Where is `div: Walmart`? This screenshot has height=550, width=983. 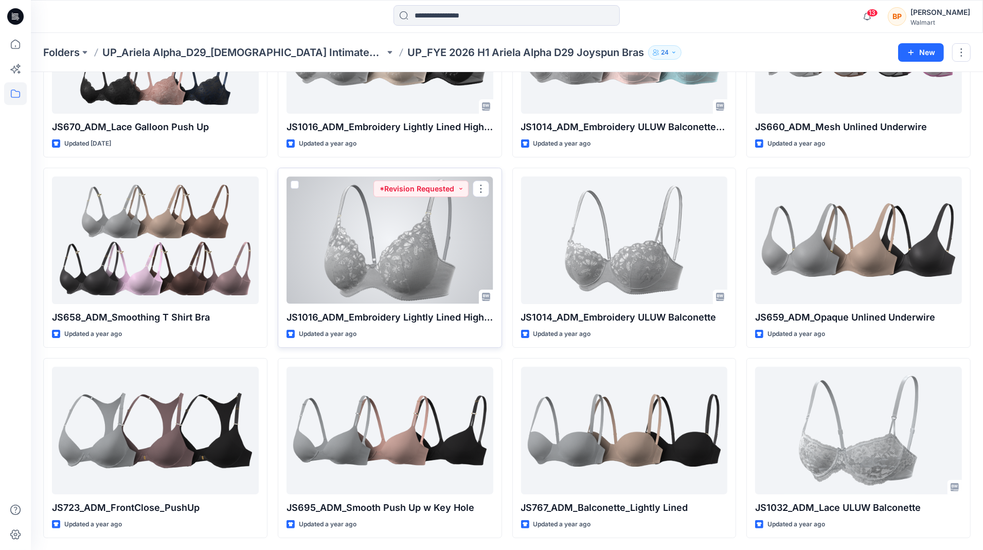 div: Walmart is located at coordinates (940, 22).